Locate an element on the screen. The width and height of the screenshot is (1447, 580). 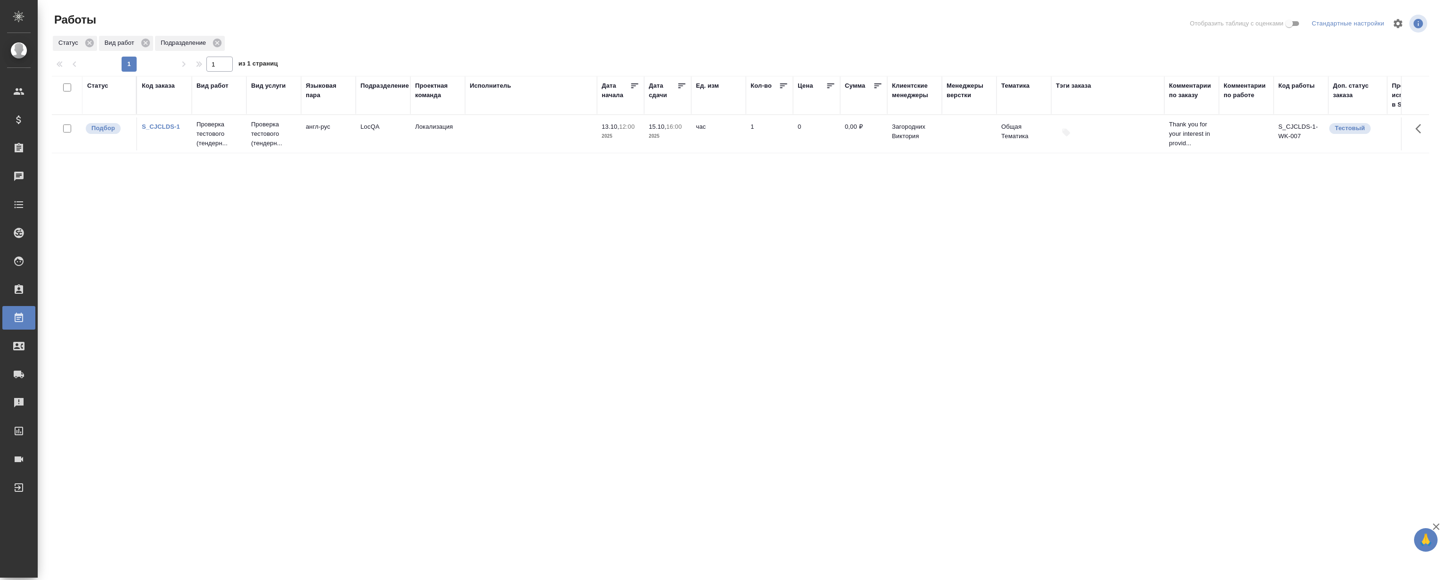
p: 16:00 is located at coordinates (674, 126).